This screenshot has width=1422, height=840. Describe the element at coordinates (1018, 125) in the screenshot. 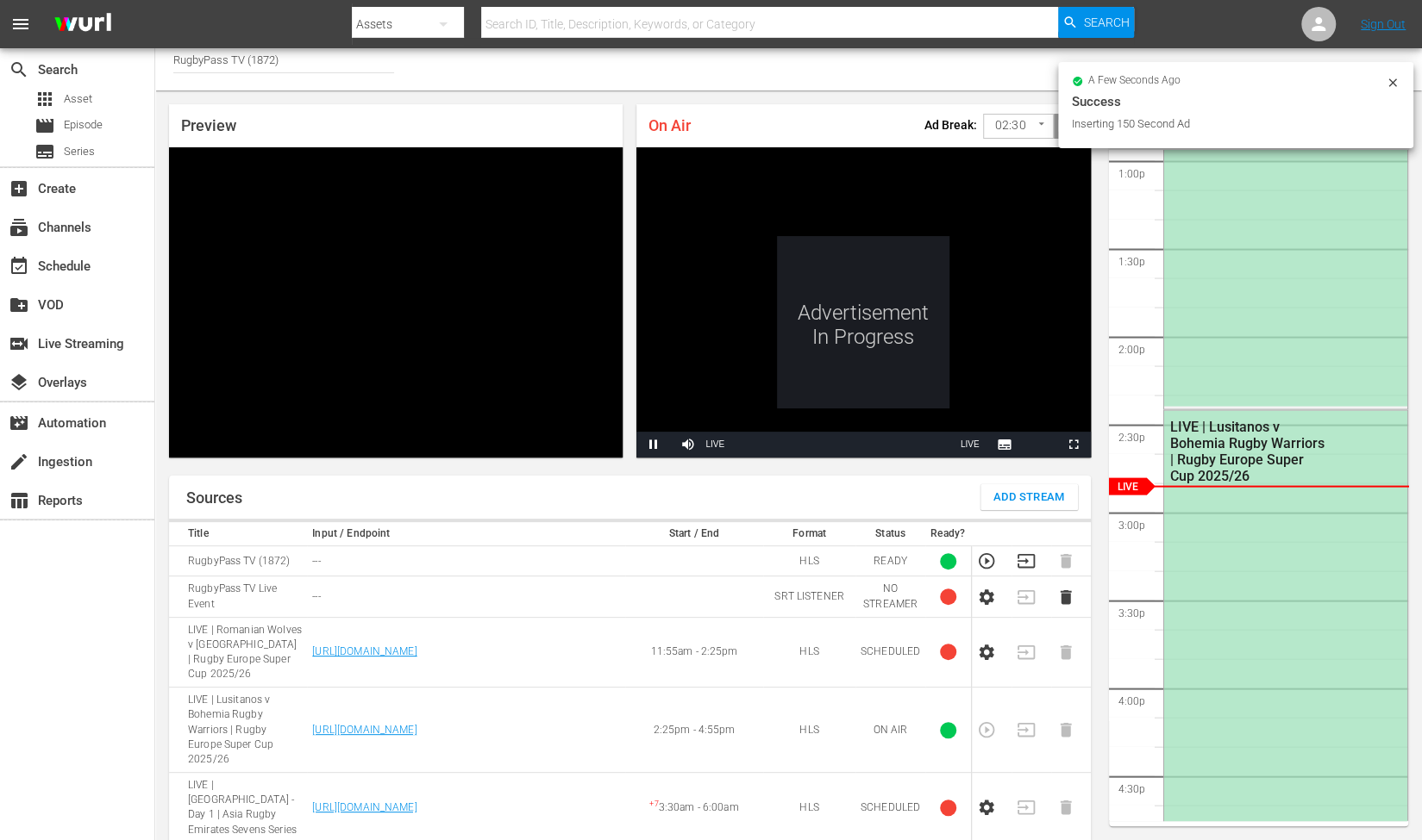

I see `div: 02:30` at that location.